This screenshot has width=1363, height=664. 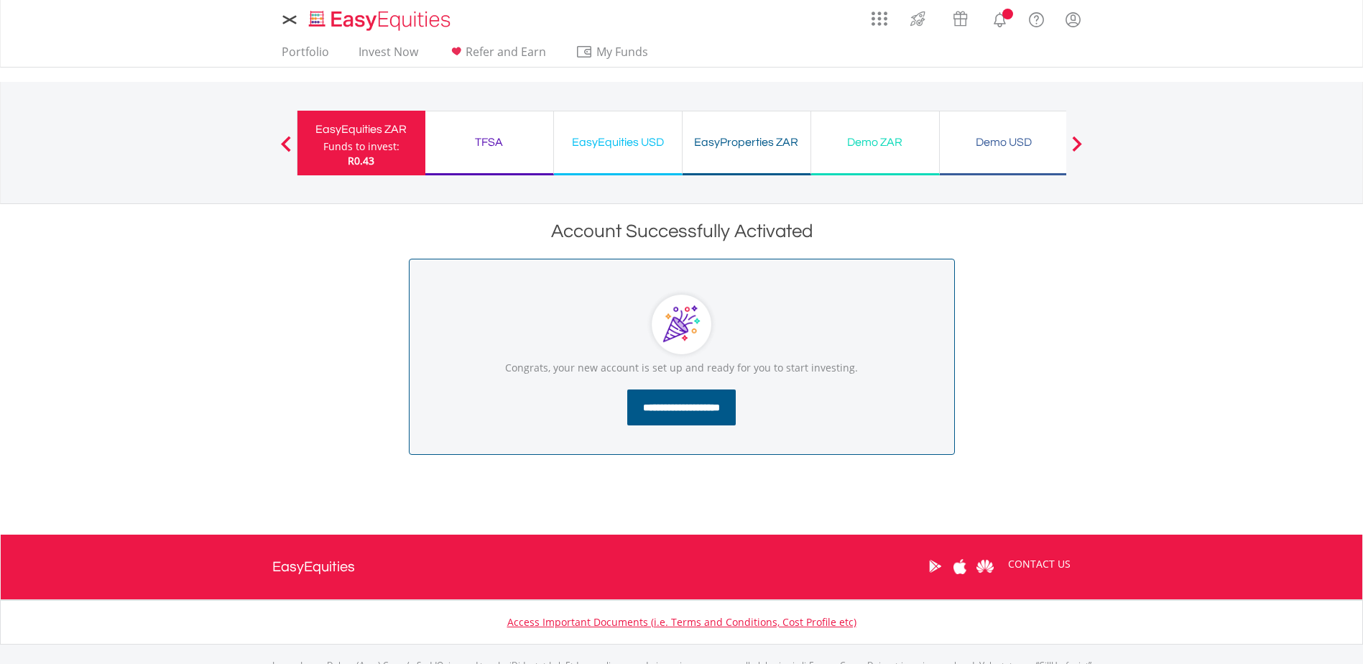 I want to click on a: Google Play, so click(x=934, y=566).